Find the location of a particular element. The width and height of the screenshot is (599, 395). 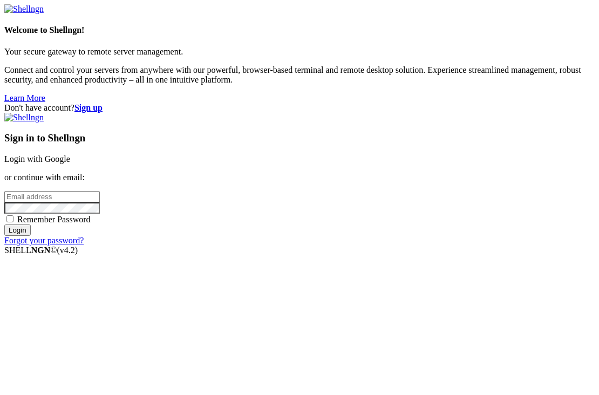

p: Connect and control your servers from anywhere with our powerful, browser-based terminal and remo... is located at coordinates (299, 75).